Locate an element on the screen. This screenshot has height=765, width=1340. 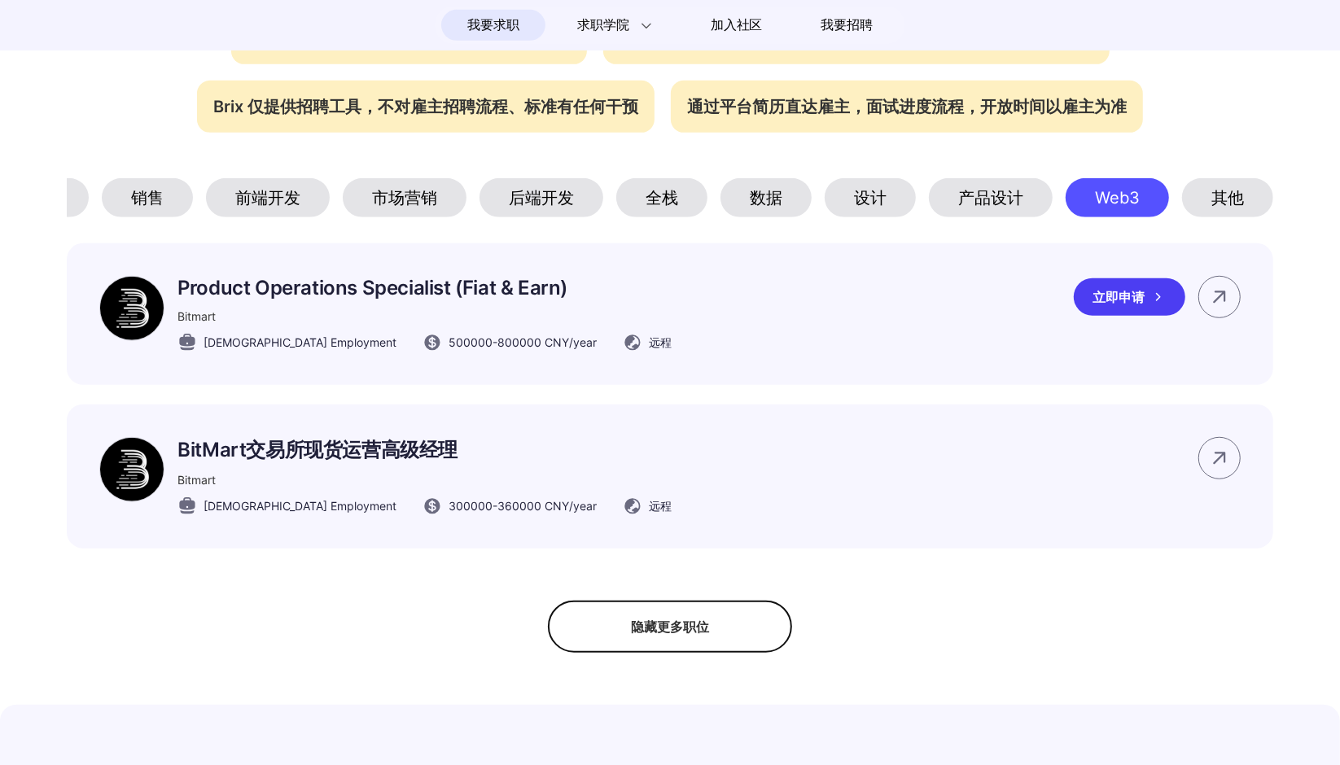
div: 其他 is located at coordinates (1227, 198).